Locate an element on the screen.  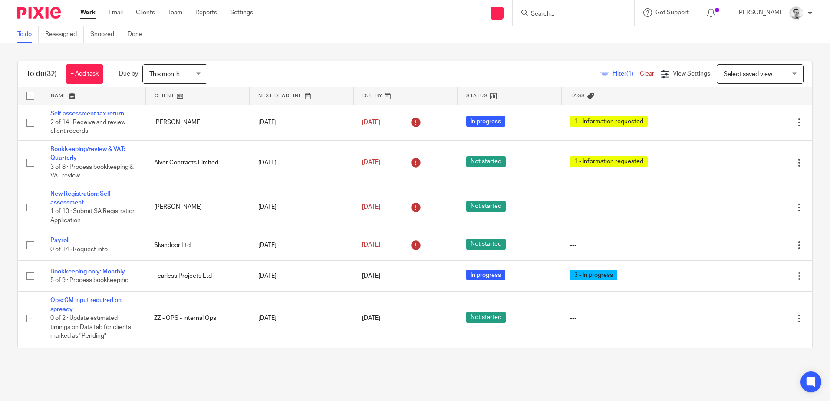
h1: To do is located at coordinates (42, 74).